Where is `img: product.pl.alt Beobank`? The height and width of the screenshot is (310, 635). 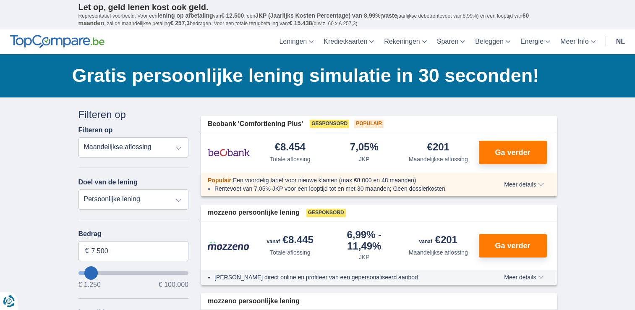 img: product.pl.alt Beobank is located at coordinates (229, 152).